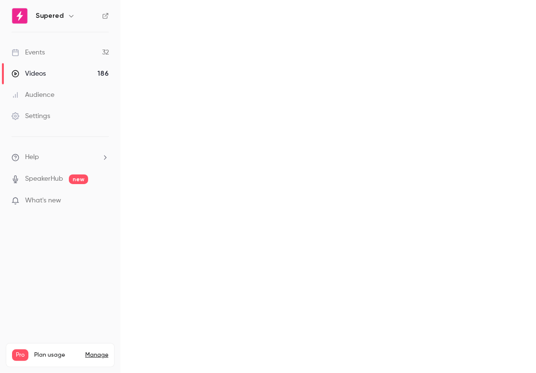  What do you see at coordinates (28, 52) in the screenshot?
I see `div: Events` at bounding box center [28, 52].